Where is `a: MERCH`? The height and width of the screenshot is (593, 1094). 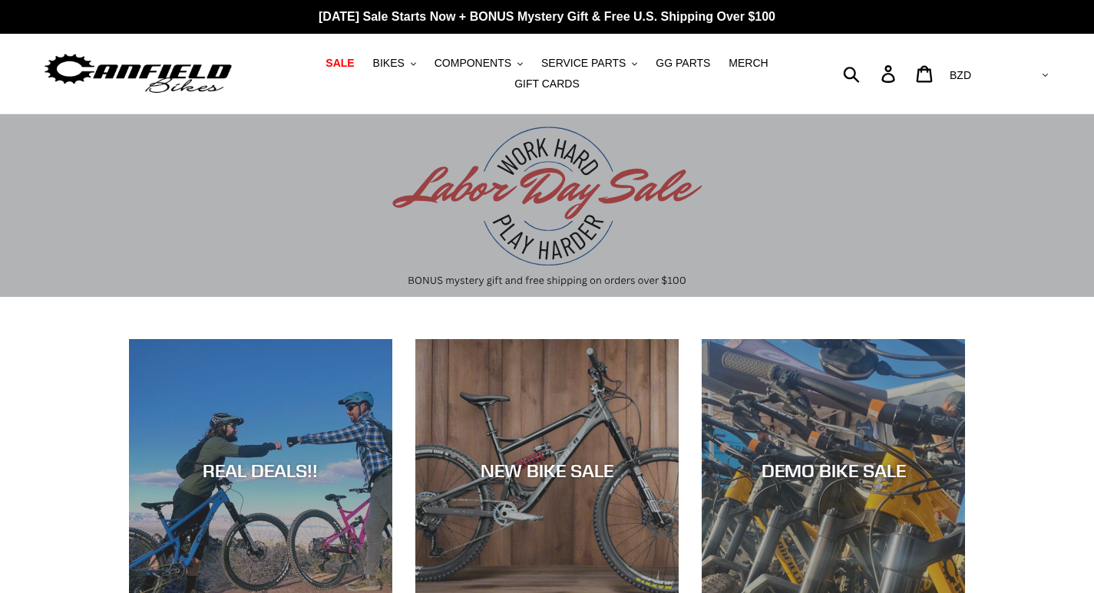
a: MERCH is located at coordinates (747, 63).